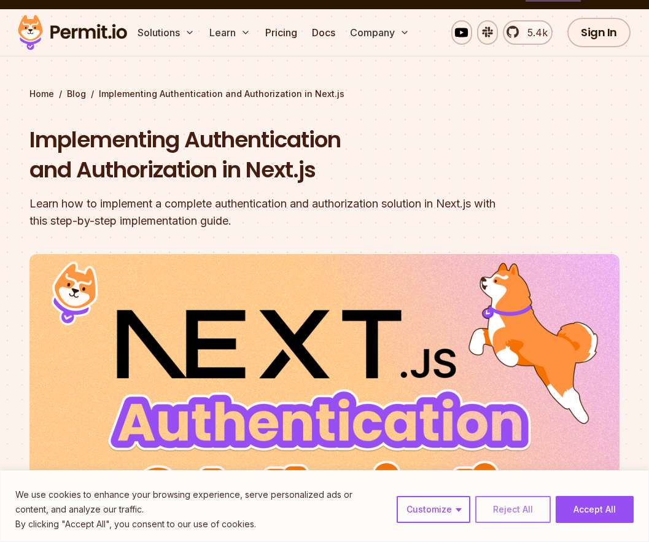 This screenshot has width=649, height=542. What do you see at coordinates (230, 33) in the screenshot?
I see `button: Learn` at bounding box center [230, 33].